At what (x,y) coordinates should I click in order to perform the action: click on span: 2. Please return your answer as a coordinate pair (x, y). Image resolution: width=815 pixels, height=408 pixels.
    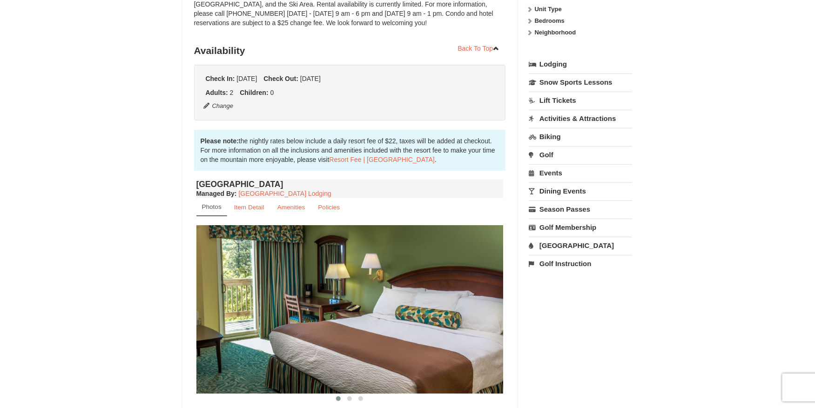
    Looking at the image, I should click on (232, 93).